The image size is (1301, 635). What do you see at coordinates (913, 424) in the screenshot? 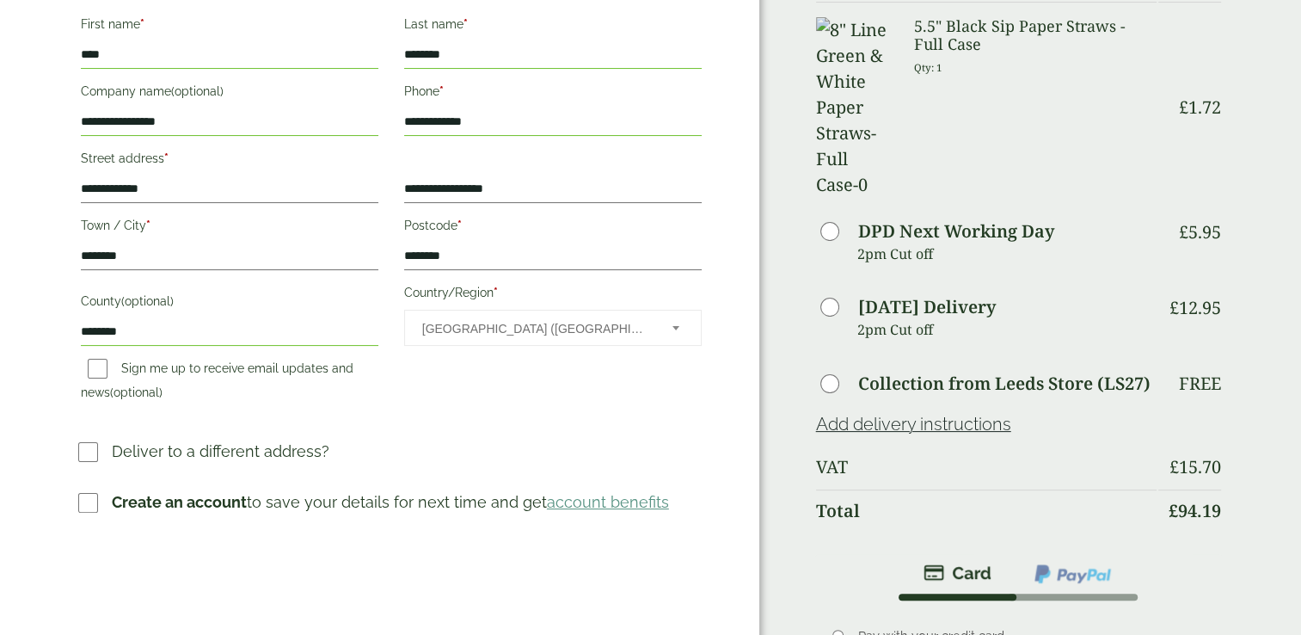
I see `a: Add delivery instructions` at bounding box center [913, 424].